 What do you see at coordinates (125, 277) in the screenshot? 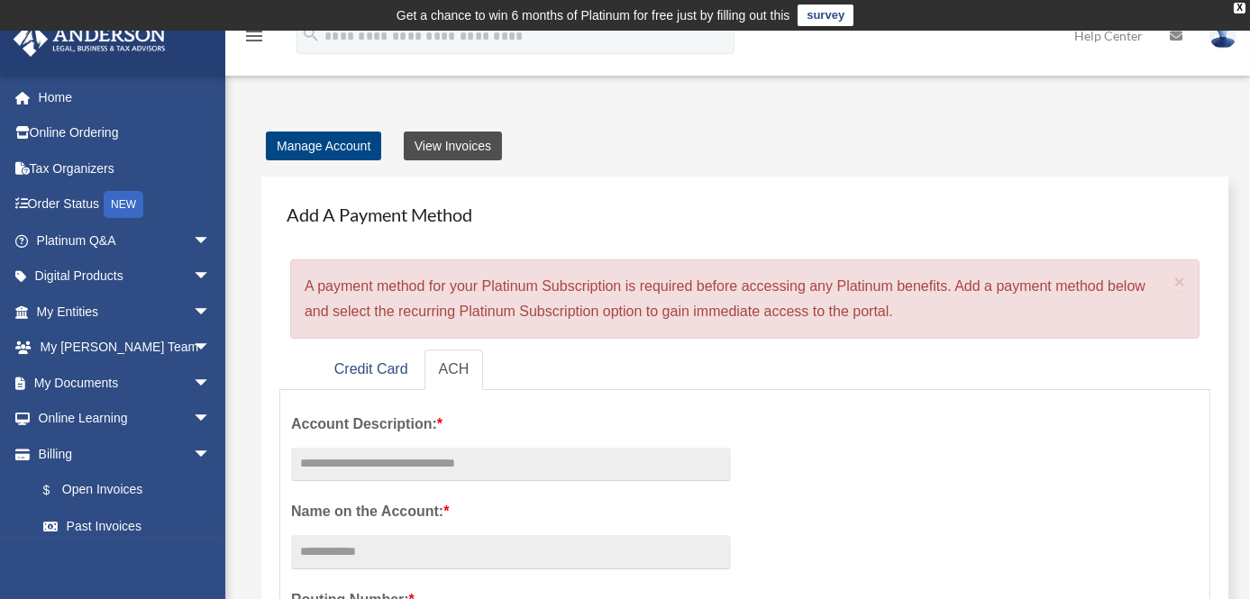
I see `a: Digital Productsarrow_drop_down` at bounding box center [125, 277].